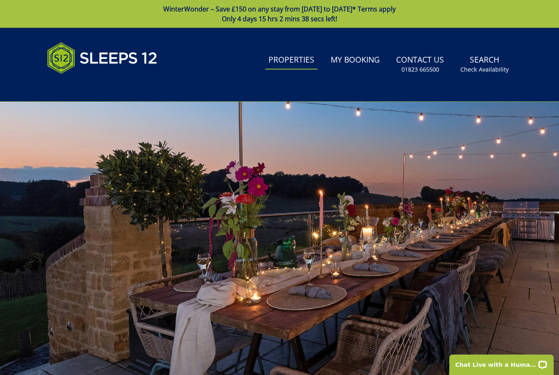  I want to click on small: Check Availability, so click(484, 70).